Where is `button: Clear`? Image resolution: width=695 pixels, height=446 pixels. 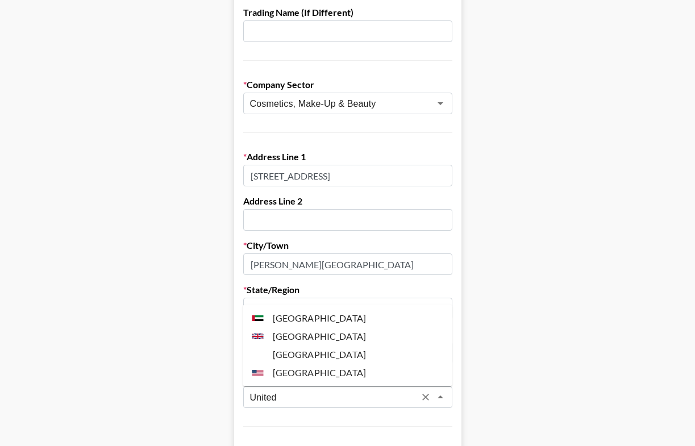
button: Clear is located at coordinates (426, 397).